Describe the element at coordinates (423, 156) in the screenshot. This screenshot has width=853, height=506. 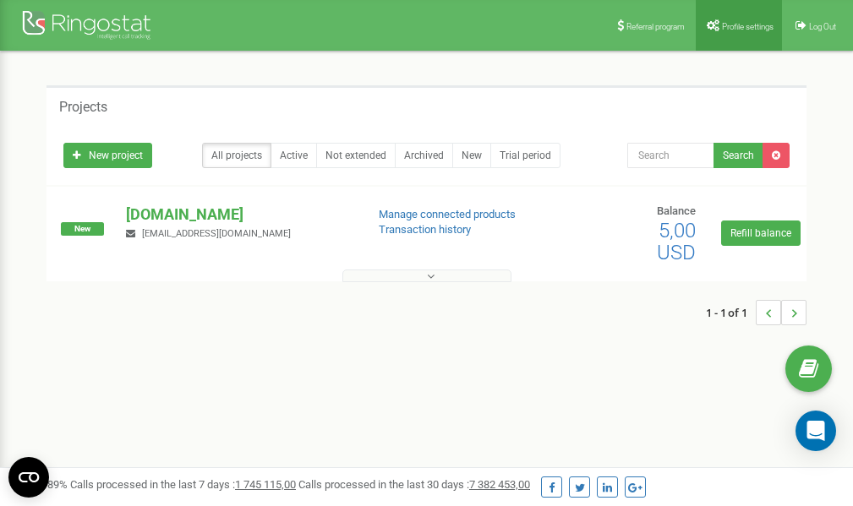
I see `a: Archived` at that location.